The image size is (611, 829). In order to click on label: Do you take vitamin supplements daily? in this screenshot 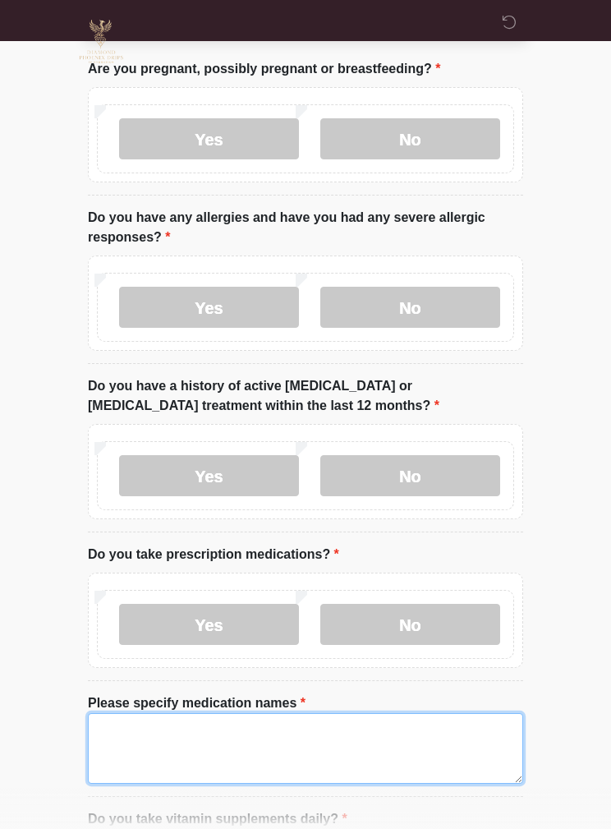, I will do `click(218, 819)`.